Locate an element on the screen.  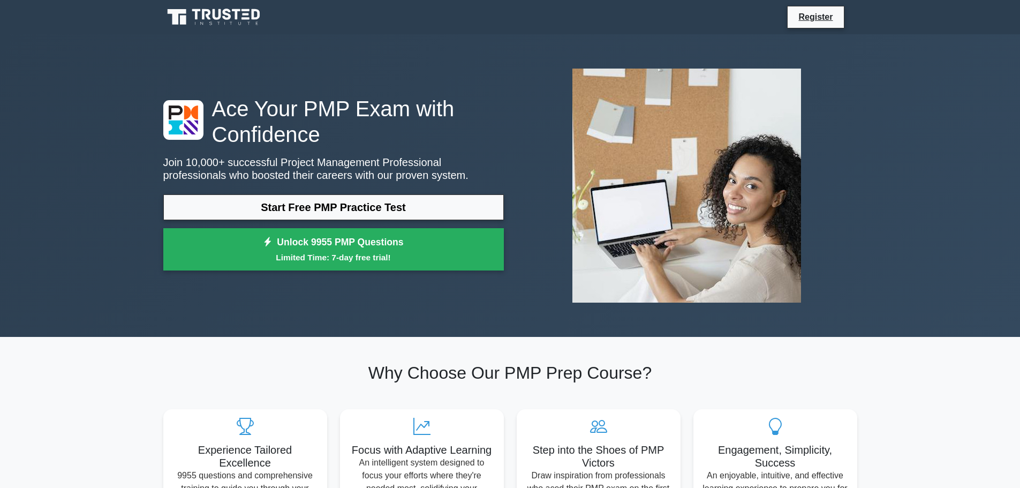
small: Limited Time: 7-day free trial! is located at coordinates (334, 257).